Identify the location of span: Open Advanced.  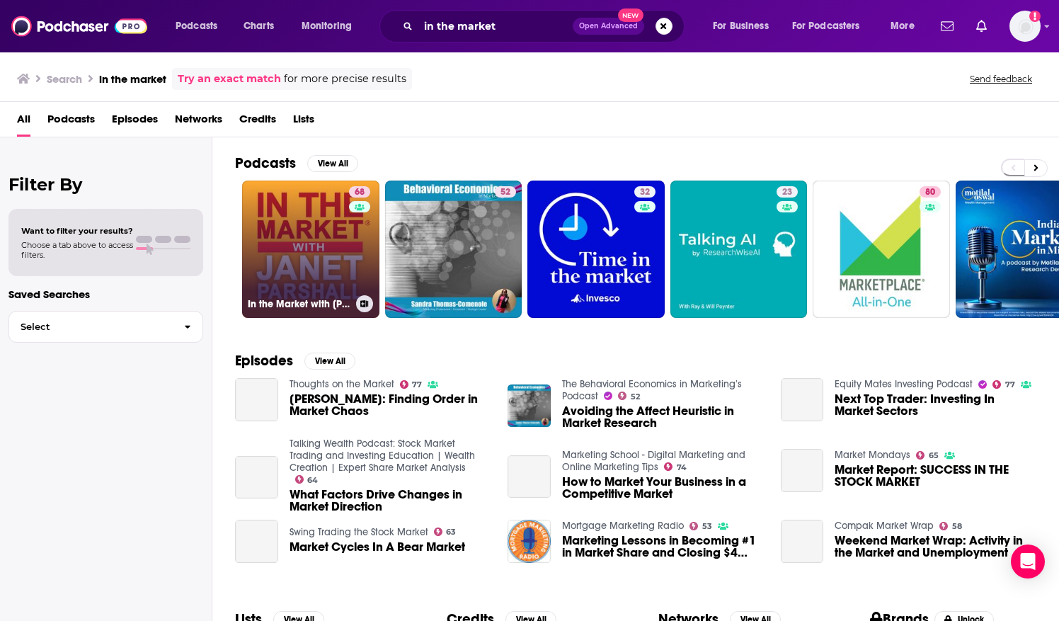
(608, 26).